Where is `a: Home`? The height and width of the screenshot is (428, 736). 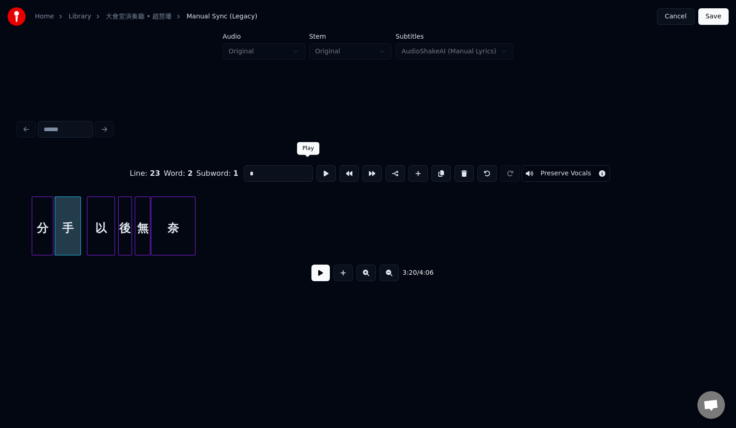
a: Home is located at coordinates (44, 17).